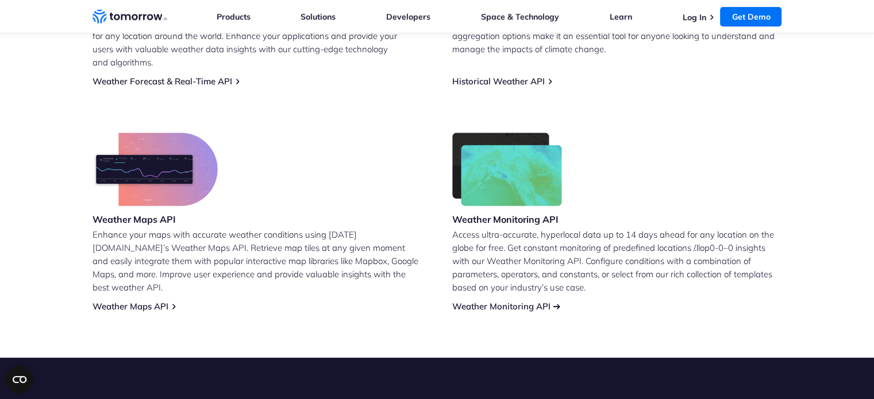  Describe the element at coordinates (408, 17) in the screenshot. I see `a: Developers` at that location.